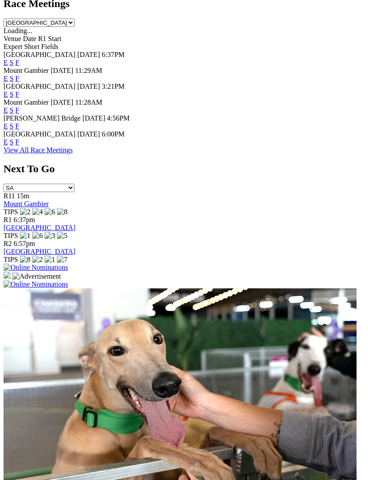  I want to click on span: Date, so click(30, 38).